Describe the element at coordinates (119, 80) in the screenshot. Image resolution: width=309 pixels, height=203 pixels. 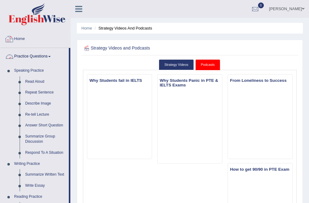
I see `h3: Why Students fail in IELTS` at that location.